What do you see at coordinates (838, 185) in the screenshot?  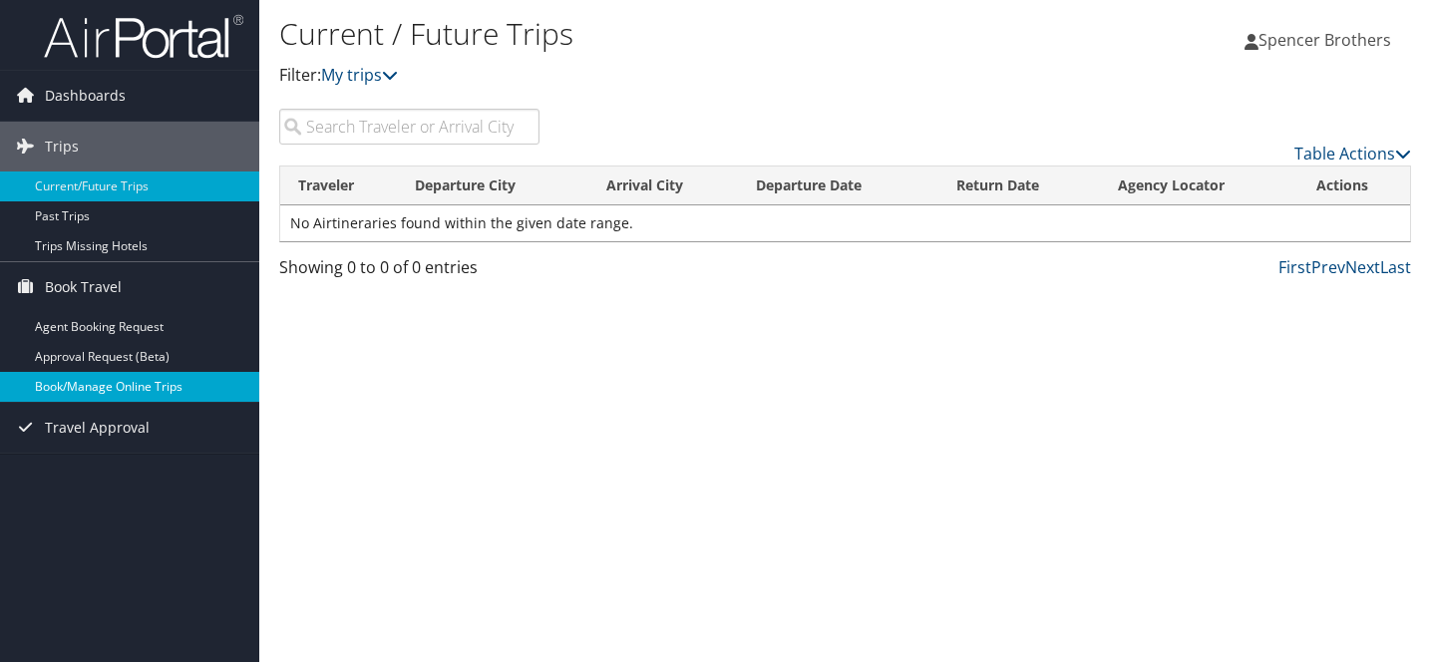 I see `th: Departure Date: activate to sort column descending` at bounding box center [838, 185].